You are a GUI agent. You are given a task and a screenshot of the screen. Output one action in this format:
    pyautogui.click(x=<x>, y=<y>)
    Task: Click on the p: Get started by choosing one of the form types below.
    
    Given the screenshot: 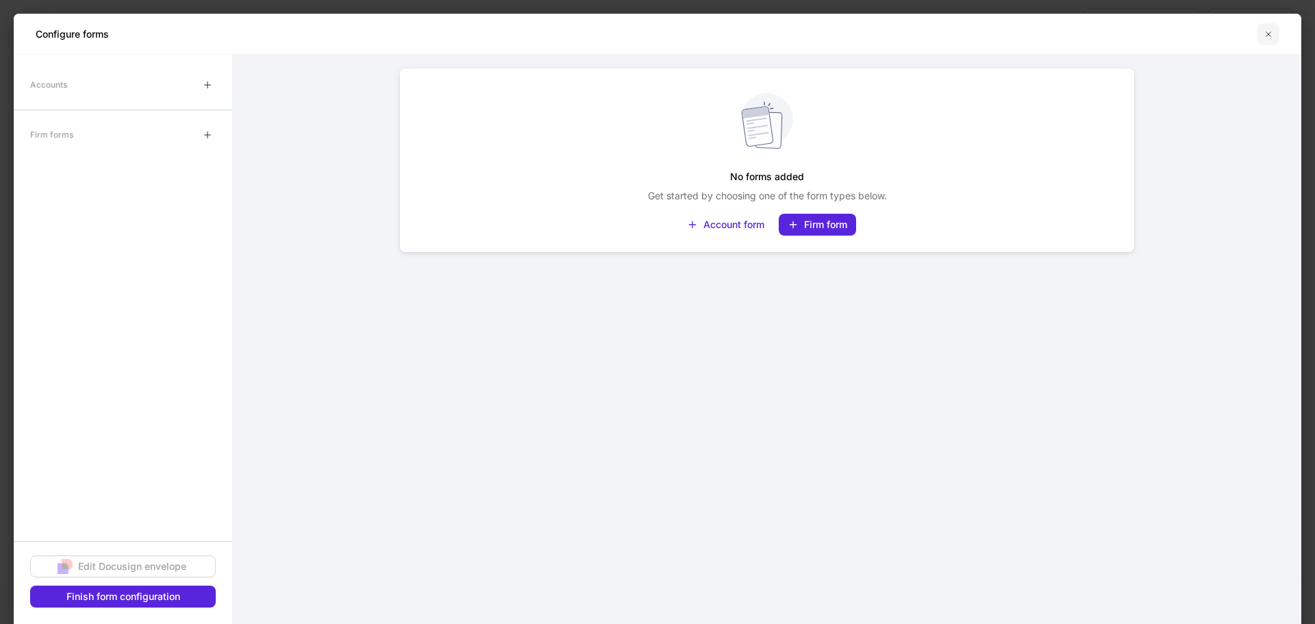 What is the action you would take?
    pyautogui.click(x=767, y=196)
    